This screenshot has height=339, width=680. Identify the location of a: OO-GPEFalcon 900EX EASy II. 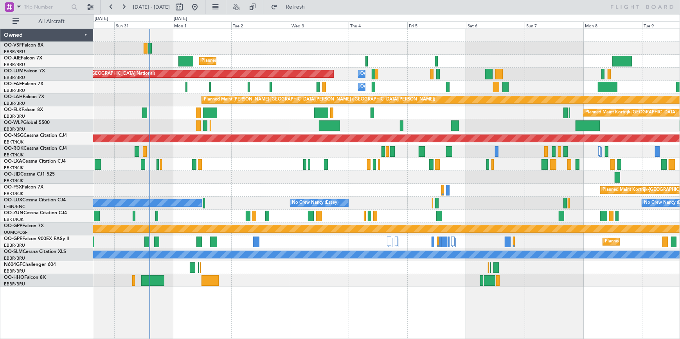
(36, 239).